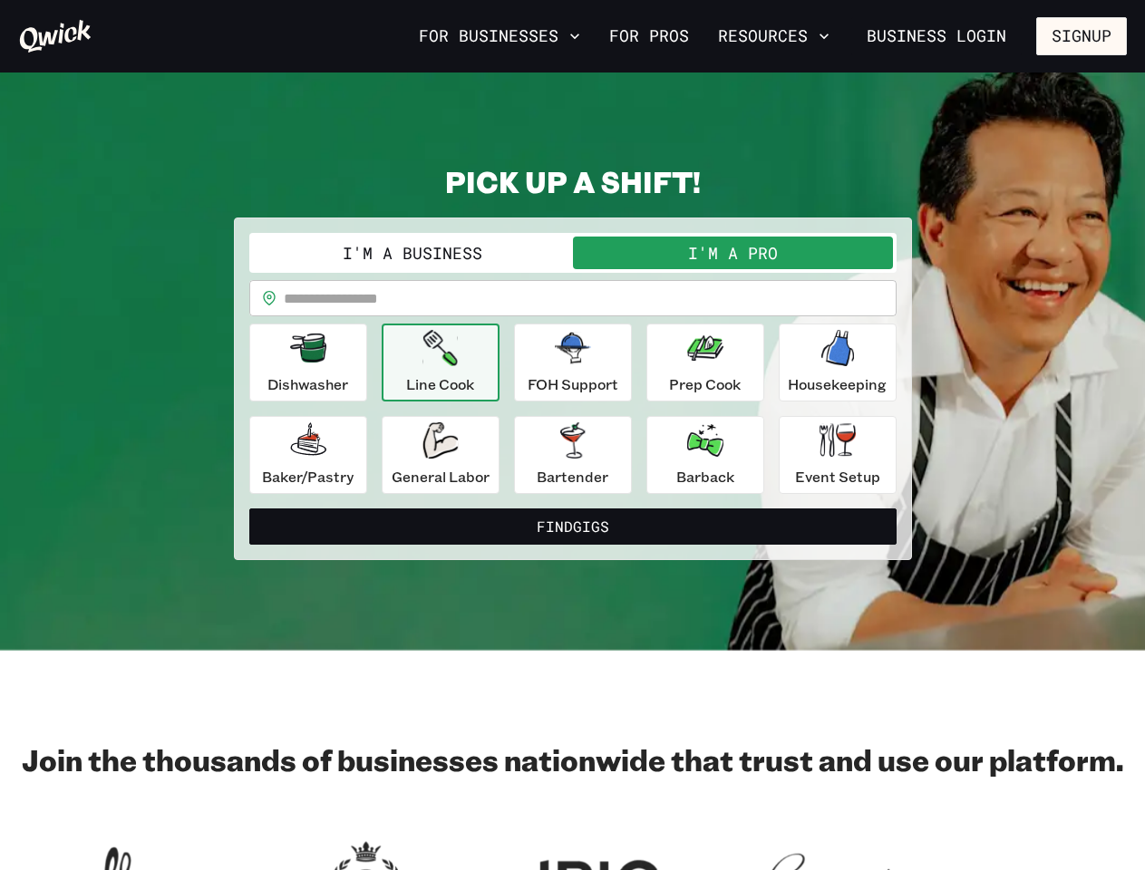 The image size is (1145, 870). What do you see at coordinates (573, 527) in the screenshot?
I see `button: FindGigs` at bounding box center [573, 527].